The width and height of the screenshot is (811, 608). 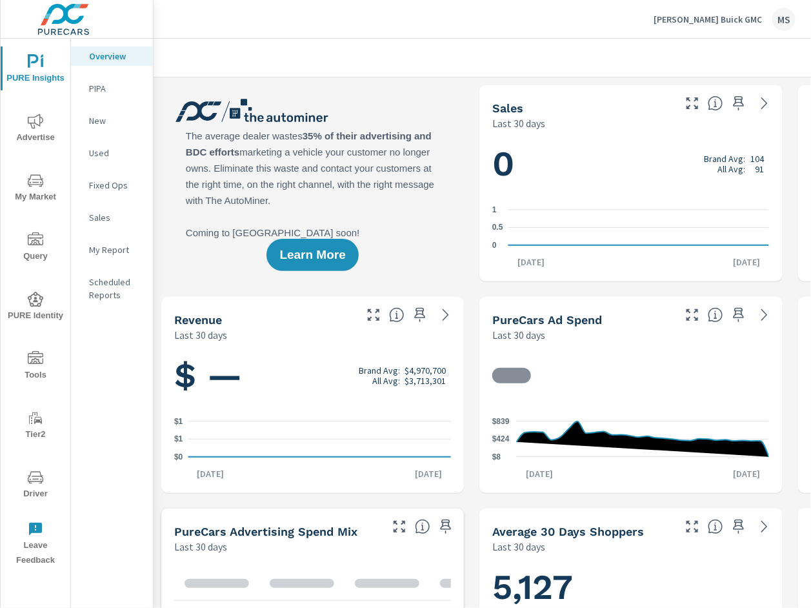 I want to click on span: Number of vehicles sold by the dealership over the selected date range. [Source: This data is sou..., so click(x=716, y=103).